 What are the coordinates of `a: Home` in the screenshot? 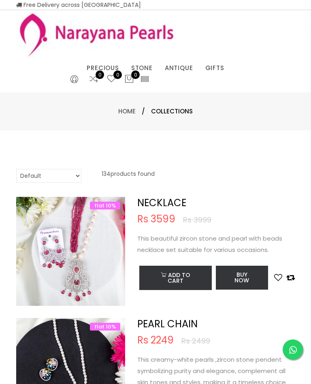 It's located at (127, 111).